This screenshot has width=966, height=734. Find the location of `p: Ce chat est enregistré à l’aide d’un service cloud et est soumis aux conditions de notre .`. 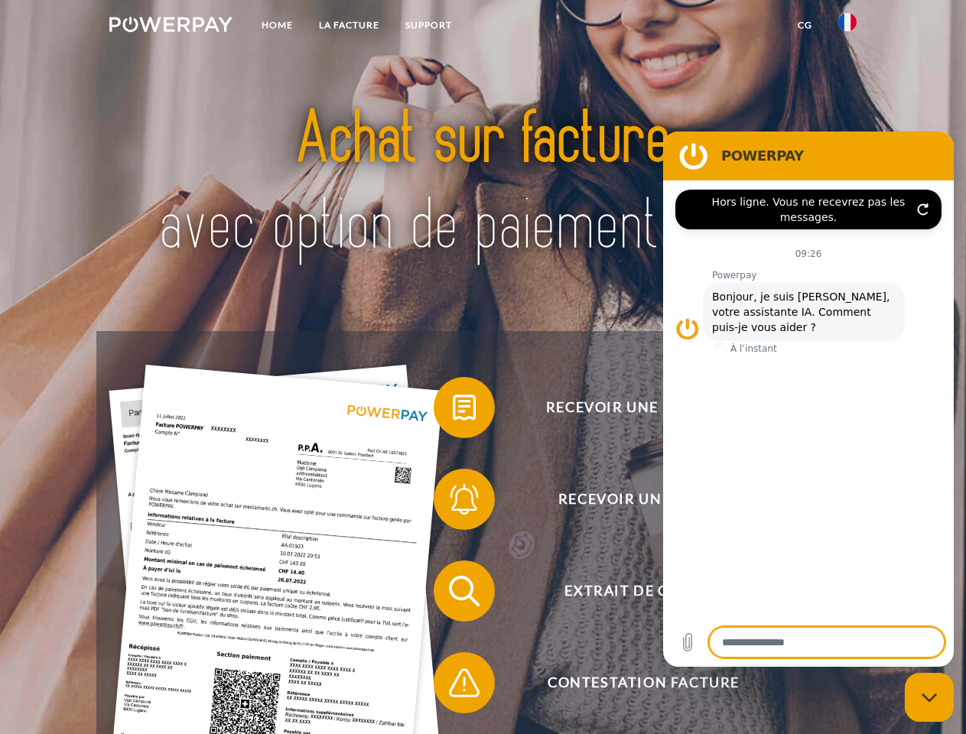

p: Ce chat est enregistré à l’aide d’un service cloud et est soumis aux conditions de notre . is located at coordinates (145, 80).